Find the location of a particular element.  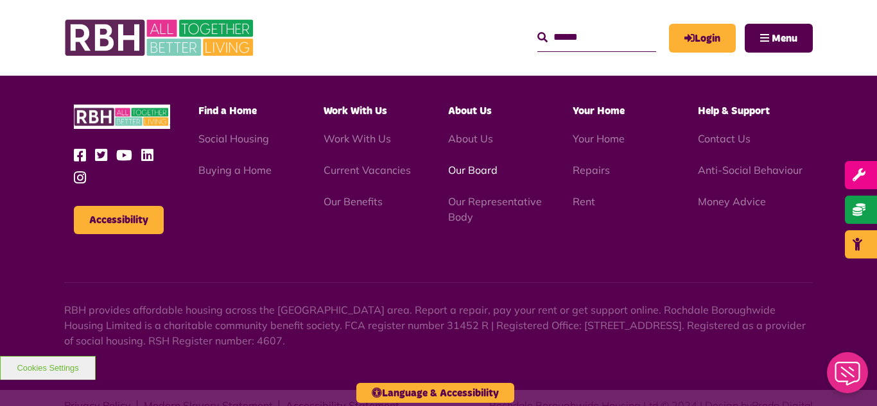

button: Language & Accessibility is located at coordinates (435, 393).